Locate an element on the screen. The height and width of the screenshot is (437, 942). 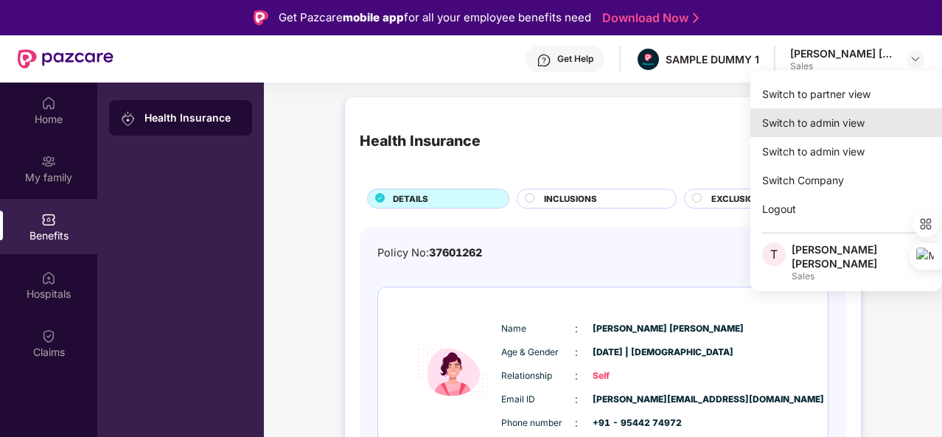
img: svg+xml;base64,PHN2ZyBpZD0iSG9tZSIgeG1sbnM9Imh0dHA6Ly93d3cudzMub3JnLzIwMDAvc3ZnIiB3aWR0aD0iMjAiIG... is located at coordinates (49, 103).